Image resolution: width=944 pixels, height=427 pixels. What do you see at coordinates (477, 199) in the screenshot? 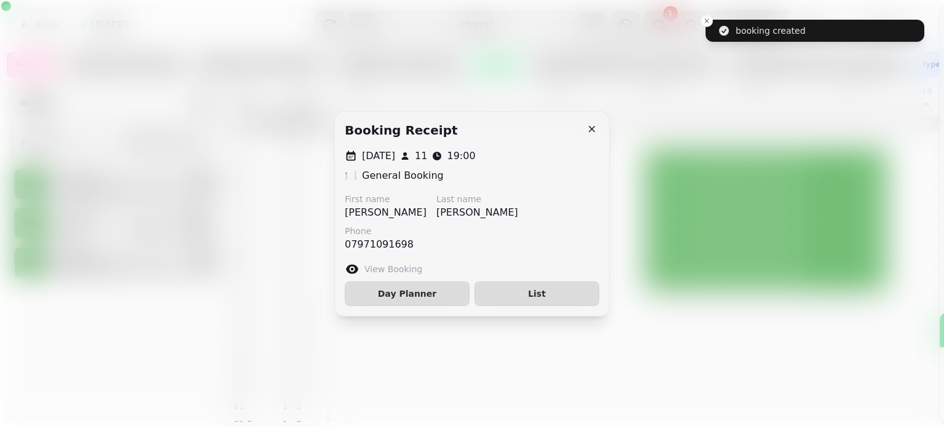
I see `label: Last name` at bounding box center [477, 199].